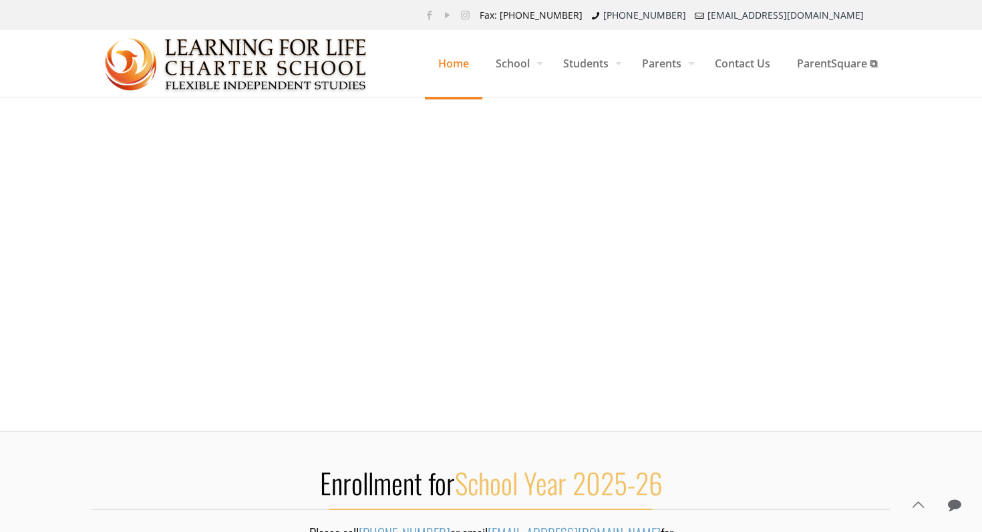 The width and height of the screenshot is (982, 532). I want to click on a: Students, so click(589, 63).